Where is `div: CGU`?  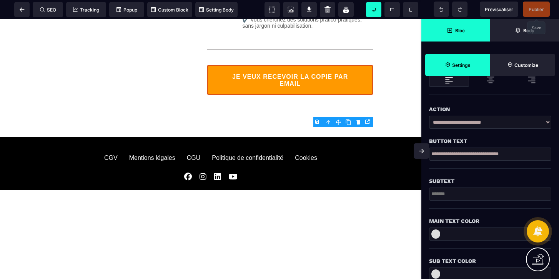 div: CGU is located at coordinates (194, 139).